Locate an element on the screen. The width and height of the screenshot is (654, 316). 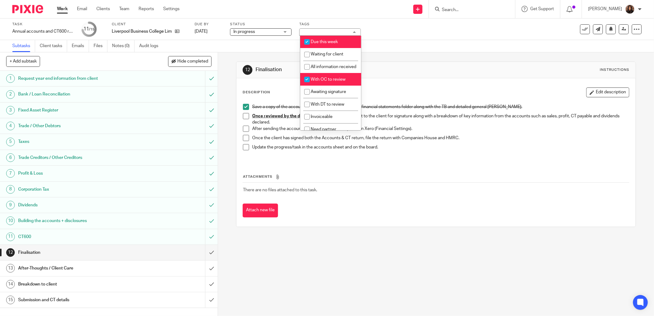
img: Pixie is located at coordinates (28, 9).